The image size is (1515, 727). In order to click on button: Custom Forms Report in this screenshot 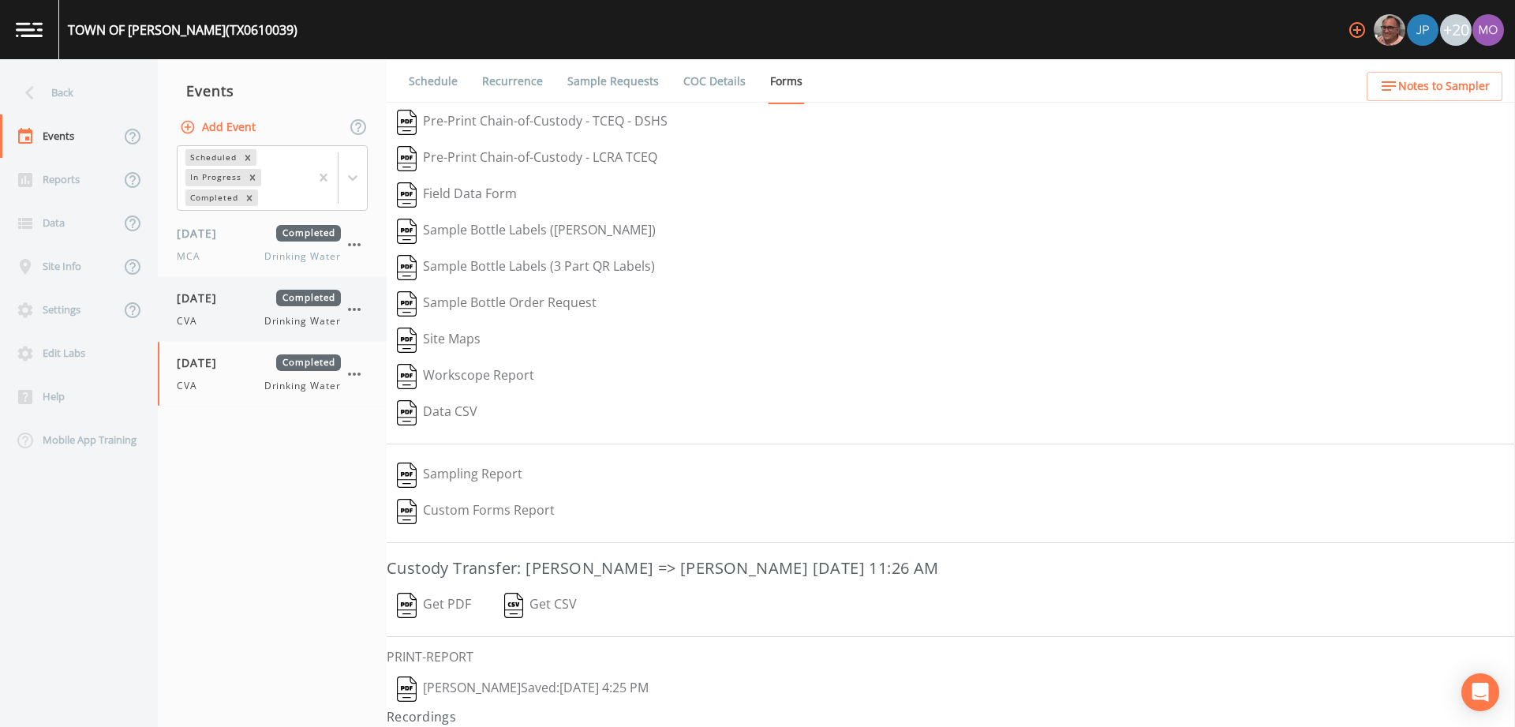, I will do `click(476, 511)`.